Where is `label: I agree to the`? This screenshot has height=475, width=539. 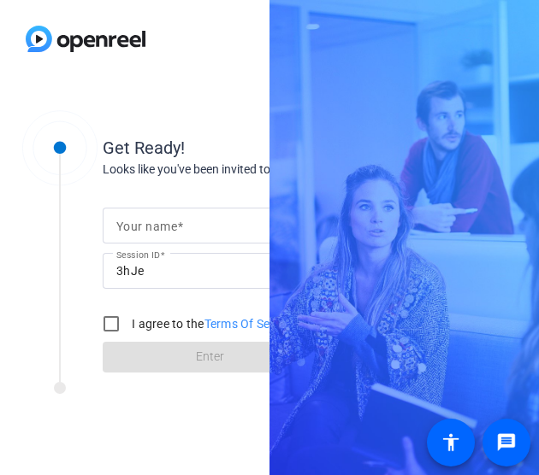
label: I agree to the is located at coordinates (212, 324).